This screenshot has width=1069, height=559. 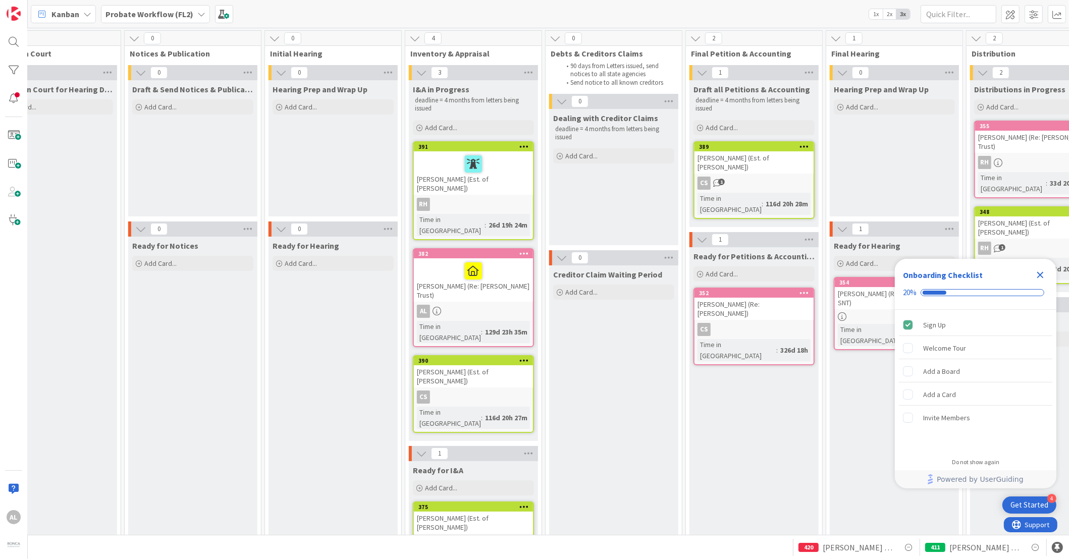 I want to click on div: 420, so click(x=809, y=548).